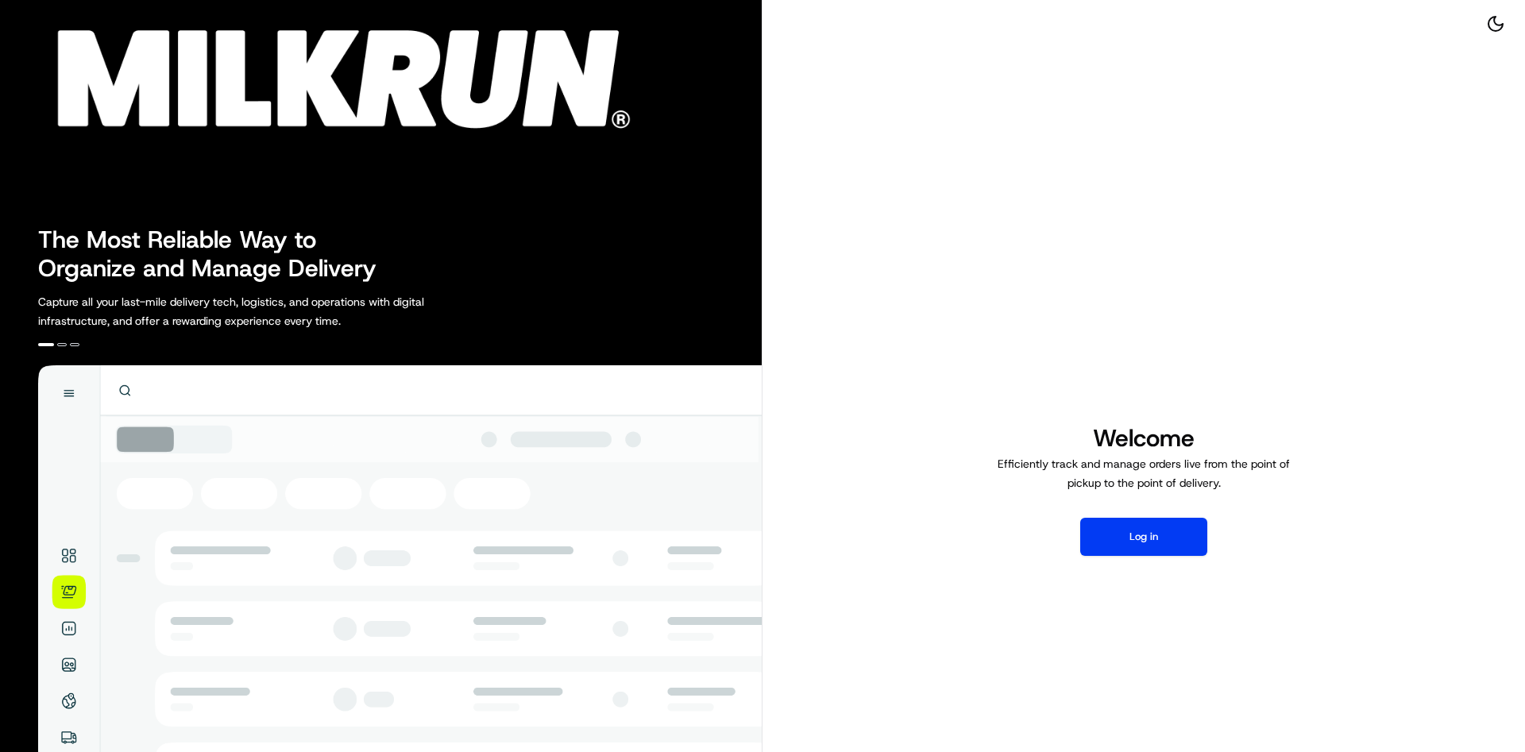 This screenshot has height=752, width=1525. What do you see at coordinates (1144, 537) in the screenshot?
I see `button: Log in` at bounding box center [1144, 537].